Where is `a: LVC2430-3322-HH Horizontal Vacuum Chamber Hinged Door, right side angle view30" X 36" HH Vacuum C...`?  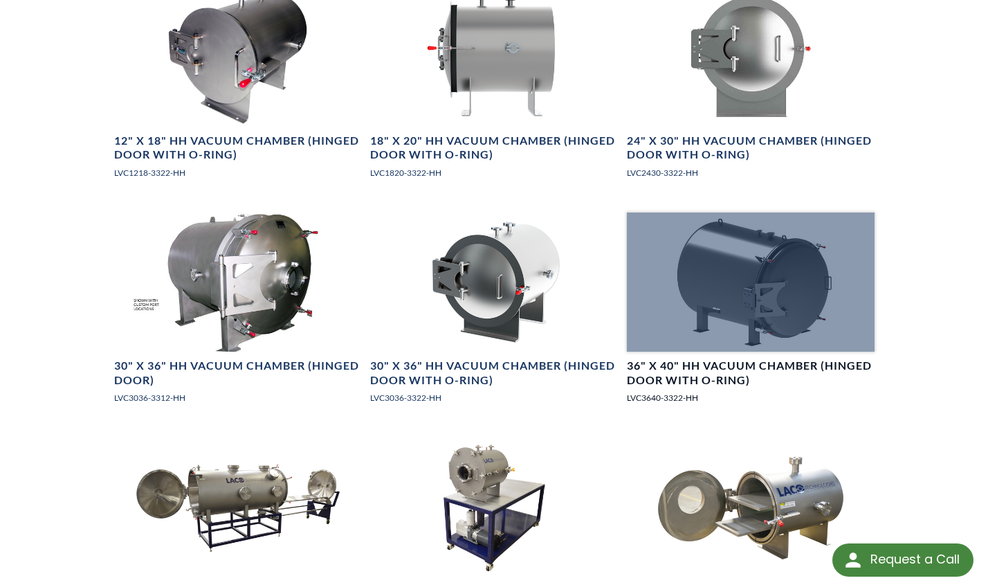
a: LVC2430-3322-HH Horizontal Vacuum Chamber Hinged Door, right side angle view30" X 36" HH Vacuum C... is located at coordinates (494, 314).